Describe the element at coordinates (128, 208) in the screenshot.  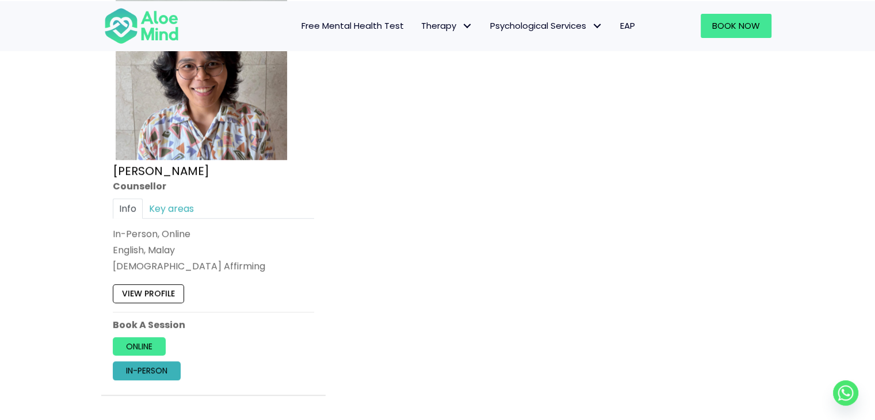
I see `a: Info` at that location.